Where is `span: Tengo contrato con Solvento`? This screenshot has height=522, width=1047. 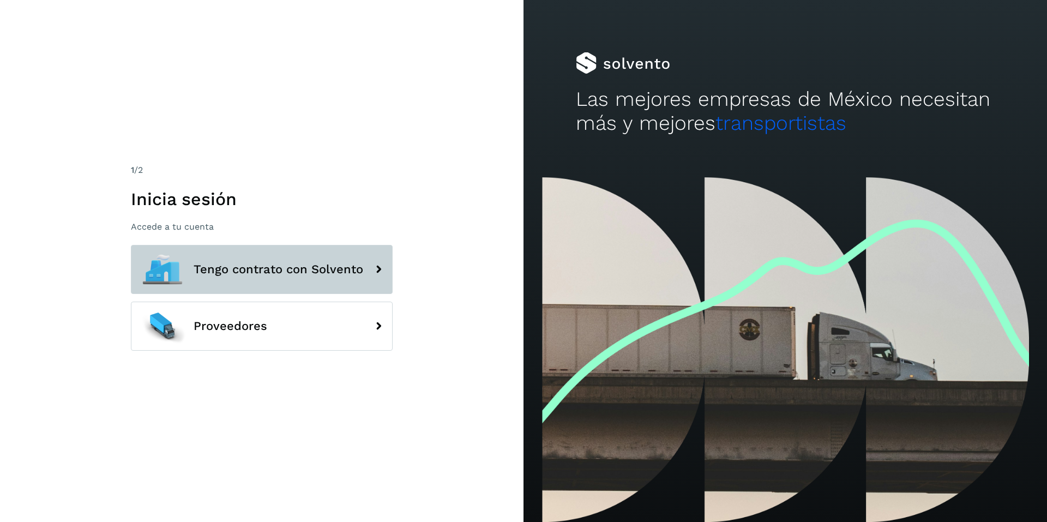 span: Tengo contrato con Solvento is located at coordinates (278, 269).